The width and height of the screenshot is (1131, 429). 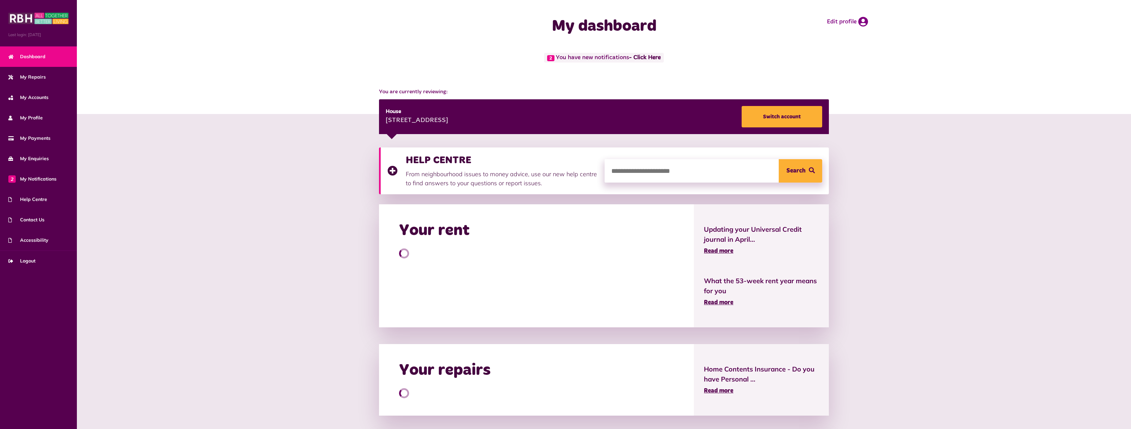 What do you see at coordinates (604, 57) in the screenshot?
I see `span: You have new notifications` at bounding box center [604, 57].